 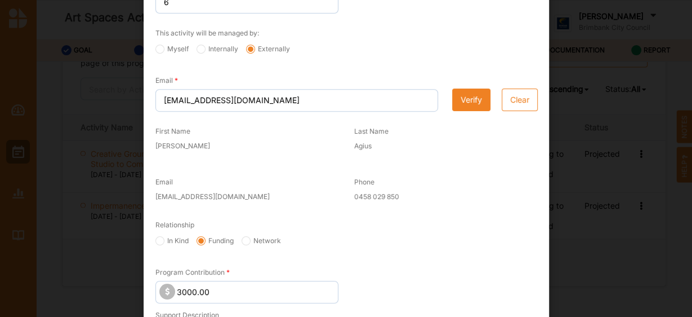 I want to click on label: 0458 029 850, so click(x=377, y=197).